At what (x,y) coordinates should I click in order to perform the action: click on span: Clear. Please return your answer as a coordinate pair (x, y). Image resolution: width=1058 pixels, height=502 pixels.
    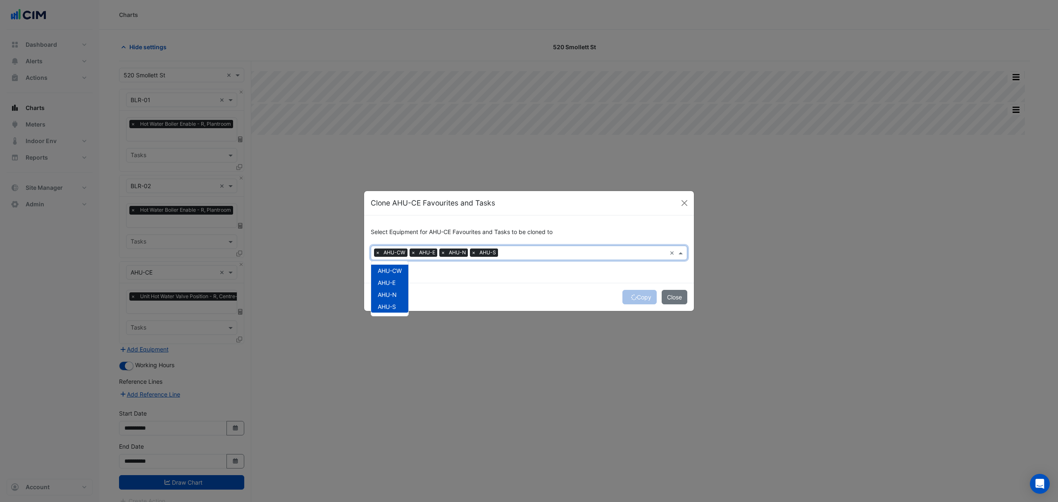
    Looking at the image, I should click on (673, 252).